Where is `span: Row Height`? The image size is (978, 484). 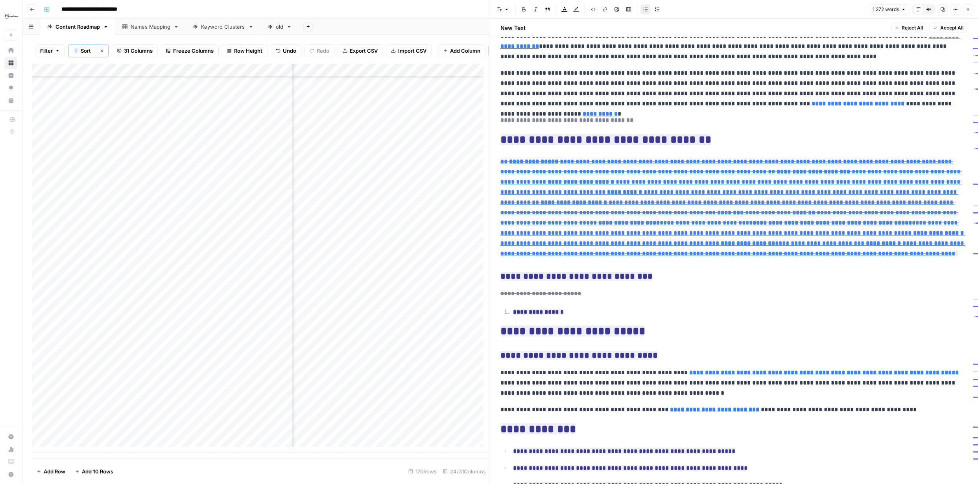
span: Row Height is located at coordinates (248, 51).